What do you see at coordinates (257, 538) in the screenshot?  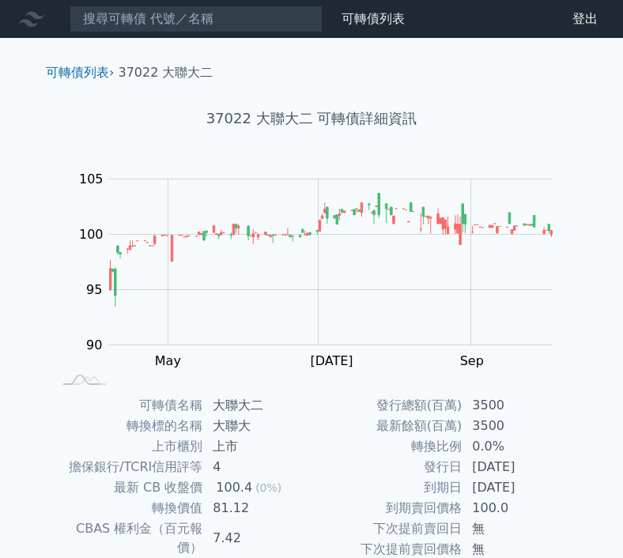 I see `td: 7.42` at bounding box center [257, 538].